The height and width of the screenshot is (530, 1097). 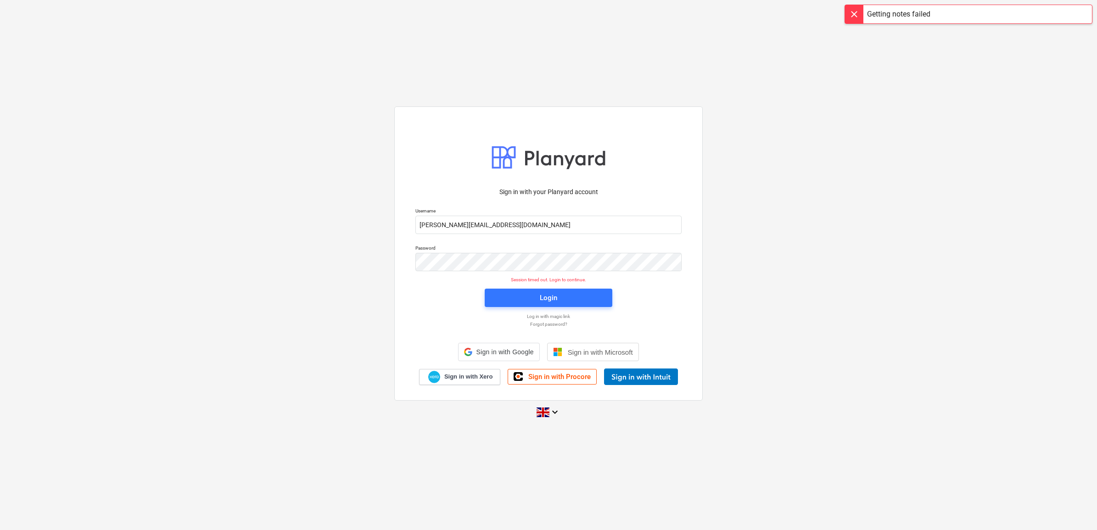 I want to click on a: Forgot password?, so click(x=549, y=324).